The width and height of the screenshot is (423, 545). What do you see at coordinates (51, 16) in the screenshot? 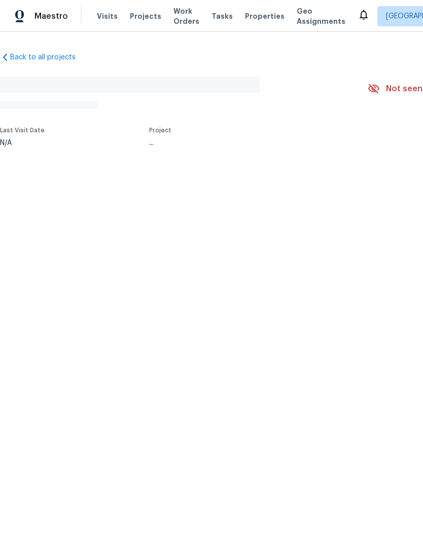
I see `span: Maestro` at bounding box center [51, 16].